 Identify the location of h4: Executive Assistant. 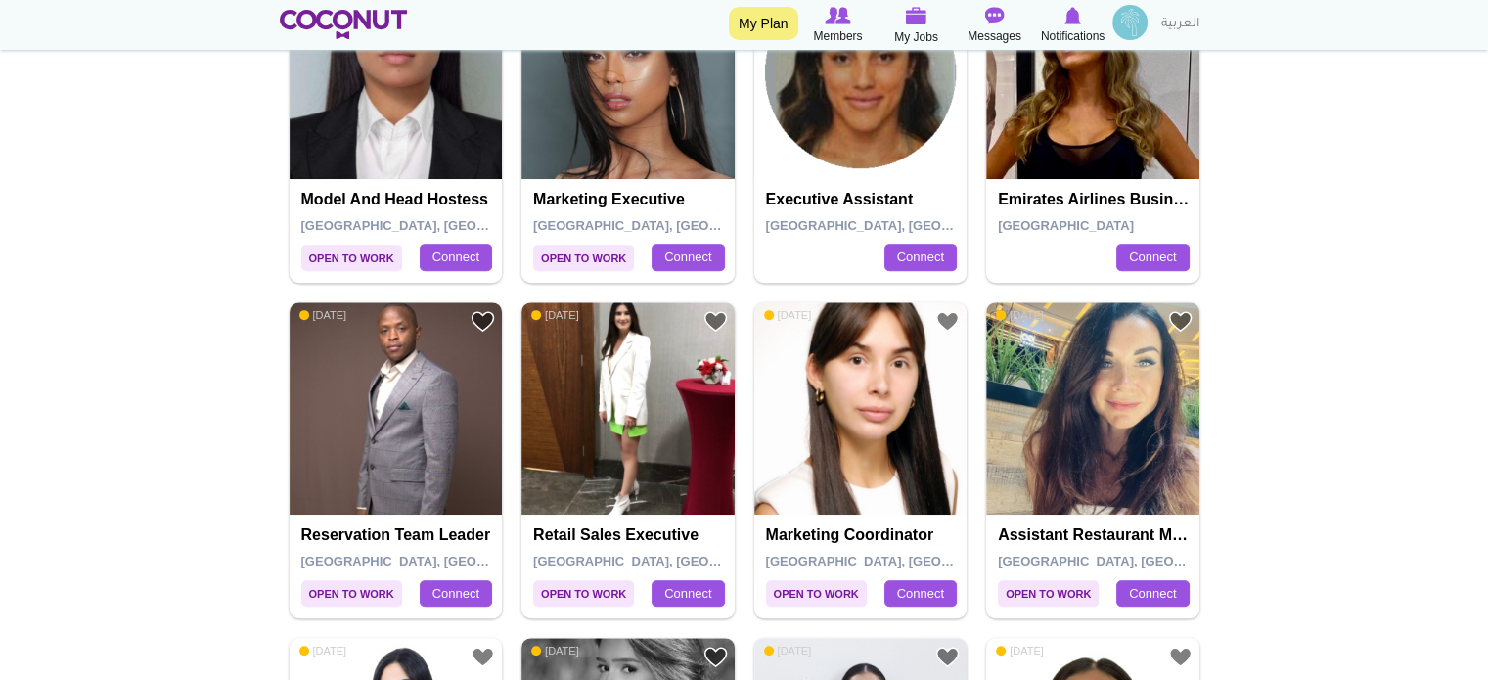
(863, 200).